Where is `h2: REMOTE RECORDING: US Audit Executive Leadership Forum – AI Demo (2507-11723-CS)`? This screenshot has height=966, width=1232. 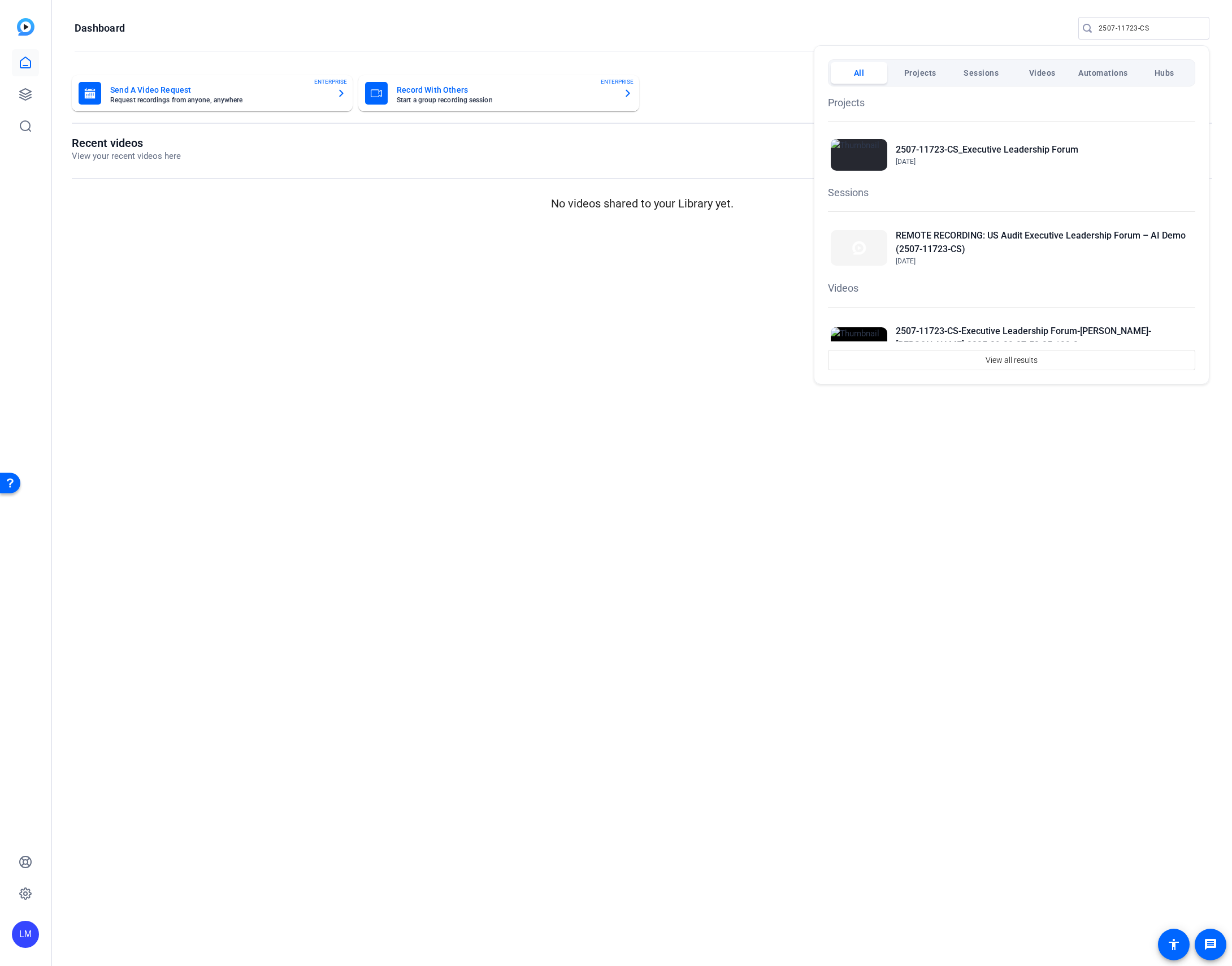
h2: REMOTE RECORDING: US Audit Executive Leadership Forum – AI Demo (2507-11723-CS) is located at coordinates (1043, 243).